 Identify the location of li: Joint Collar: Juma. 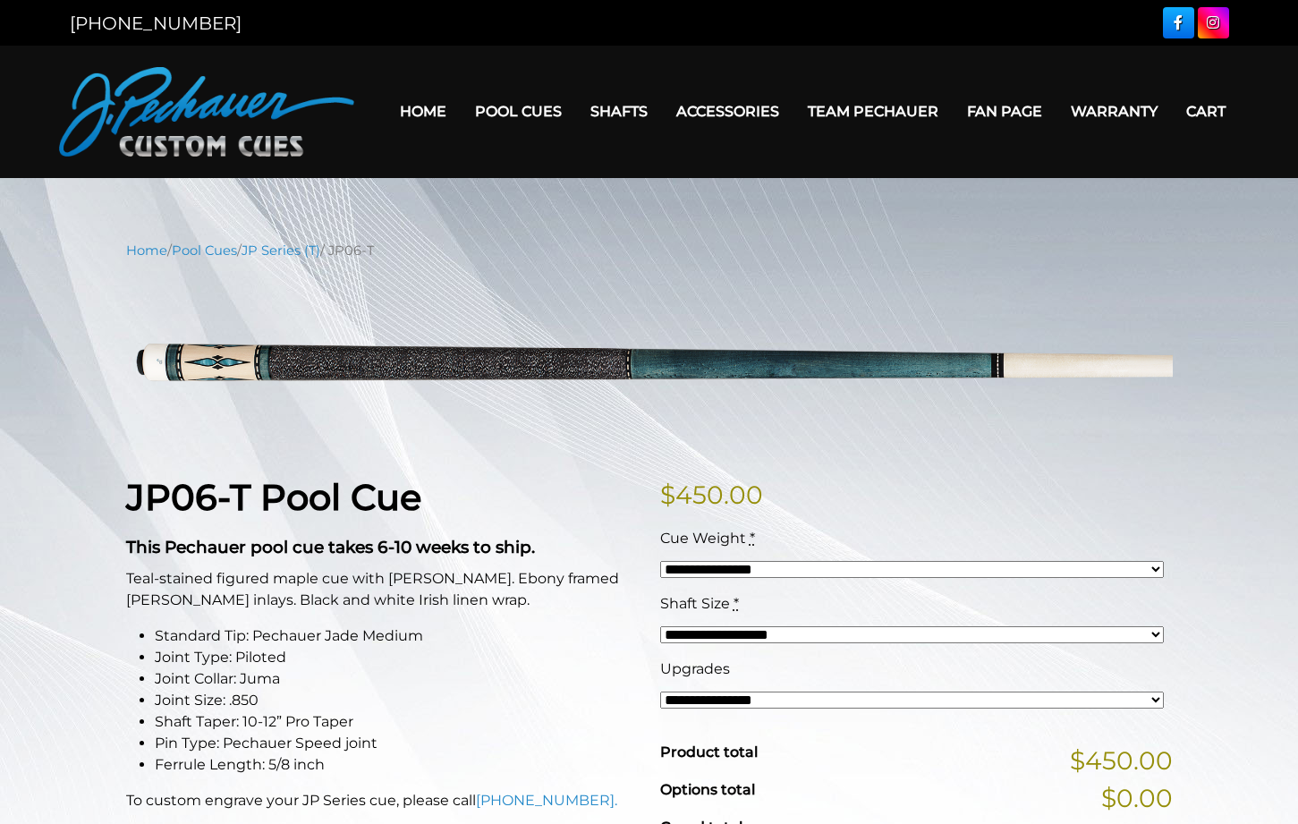
(396, 679).